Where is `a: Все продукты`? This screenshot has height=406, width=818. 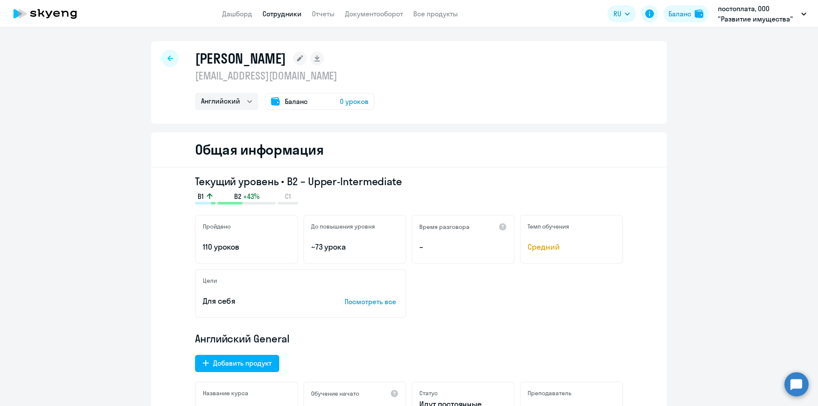 a: Все продукты is located at coordinates (436, 14).